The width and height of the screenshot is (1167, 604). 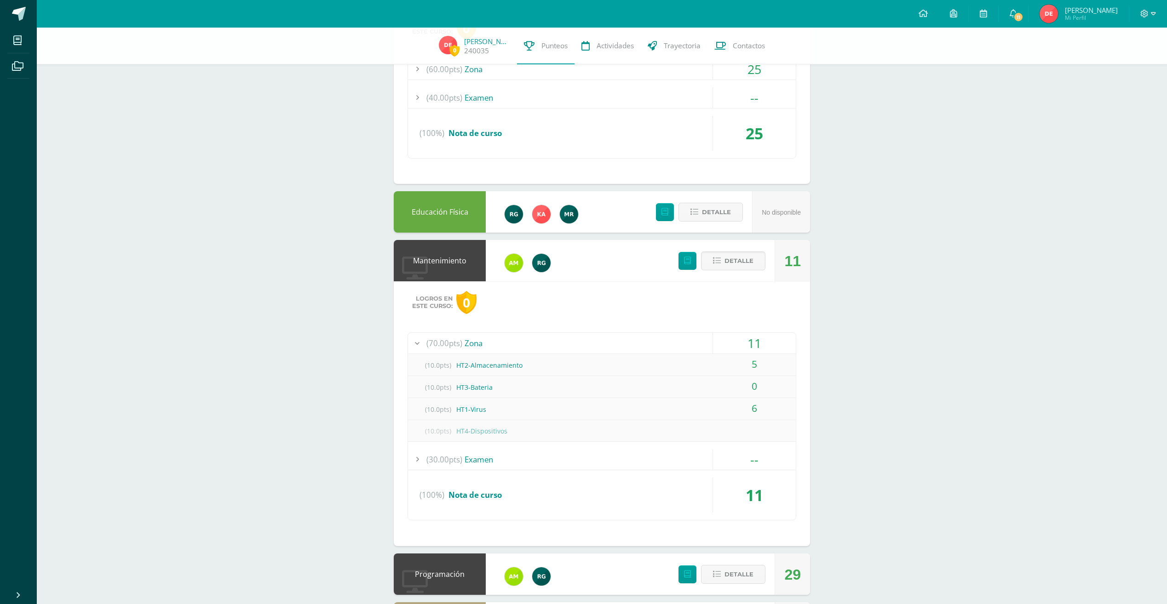 I want to click on a: Contactos, so click(x=740, y=46).